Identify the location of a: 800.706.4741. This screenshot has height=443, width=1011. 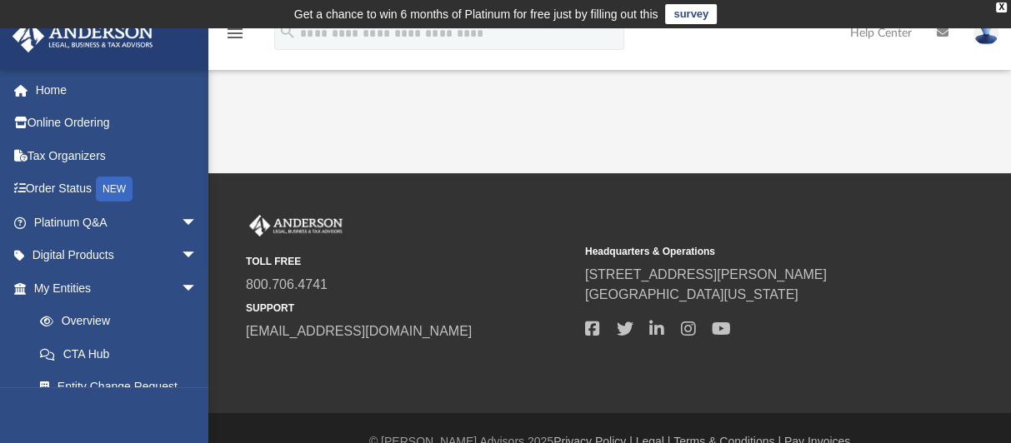
(287, 284).